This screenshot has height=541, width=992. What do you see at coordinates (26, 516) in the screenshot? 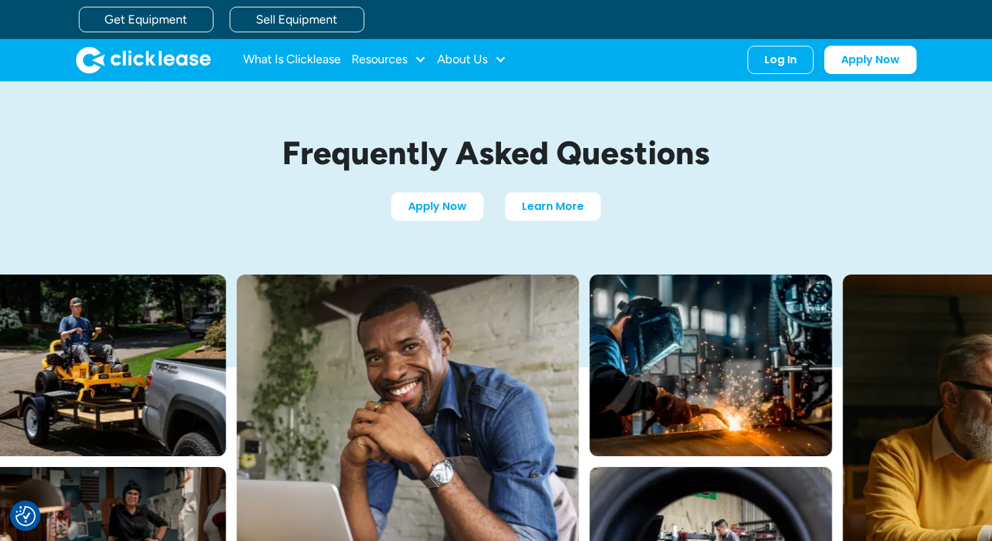
I see `img: Revisit consent button` at bounding box center [26, 516].